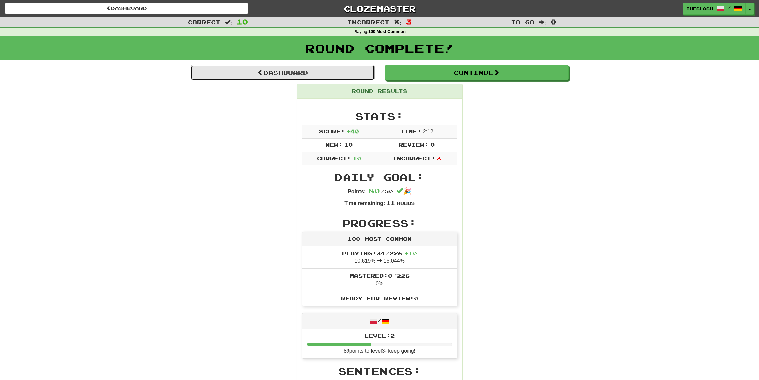  What do you see at coordinates (391, 202) in the screenshot?
I see `span: 11` at bounding box center [391, 202].